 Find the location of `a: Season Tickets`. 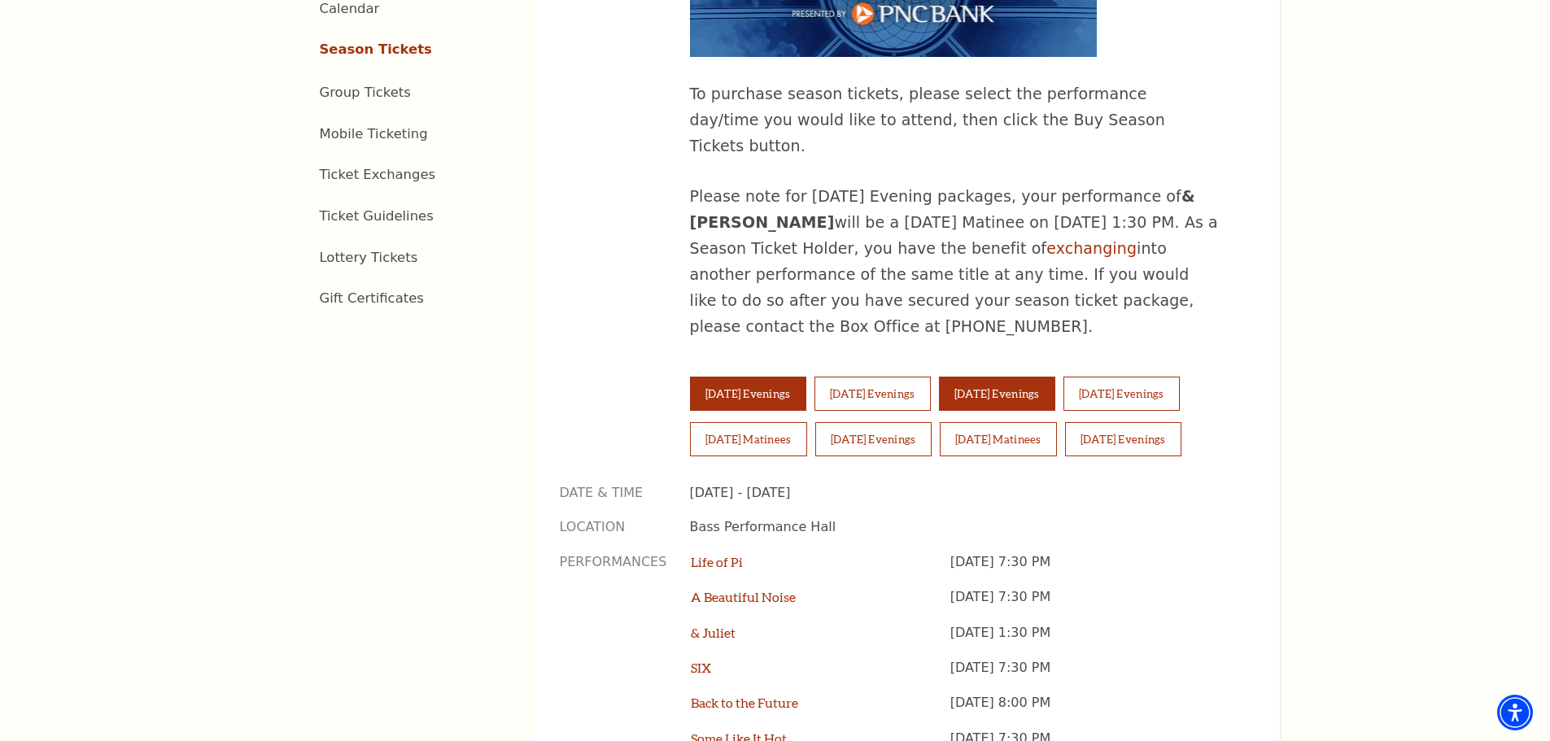

a: Season Tickets is located at coordinates (376, 49).